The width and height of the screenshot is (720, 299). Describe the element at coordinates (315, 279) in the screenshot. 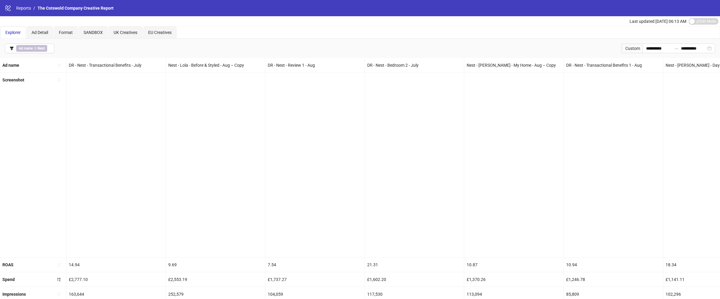

I see `div: £1,737.27` at that location.